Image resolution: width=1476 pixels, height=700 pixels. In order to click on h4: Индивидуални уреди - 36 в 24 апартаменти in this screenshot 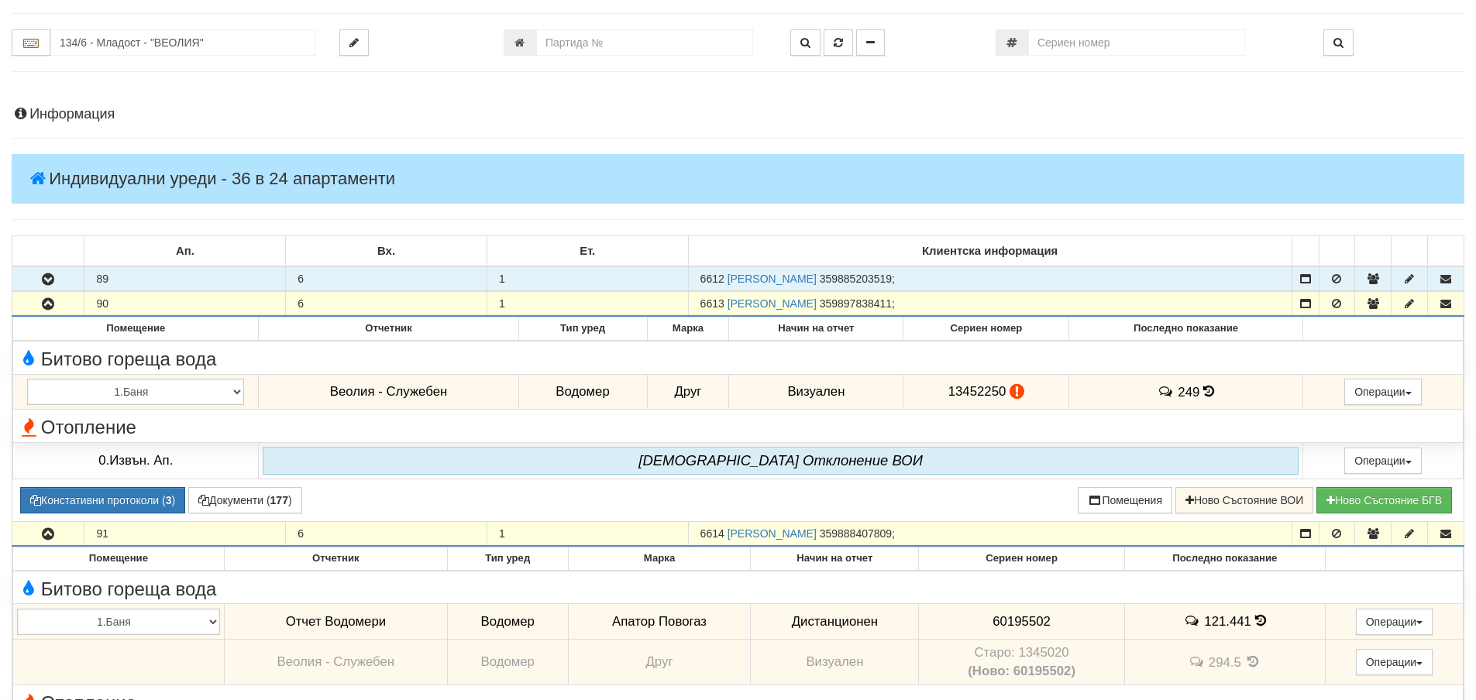, I will do `click(737, 179)`.